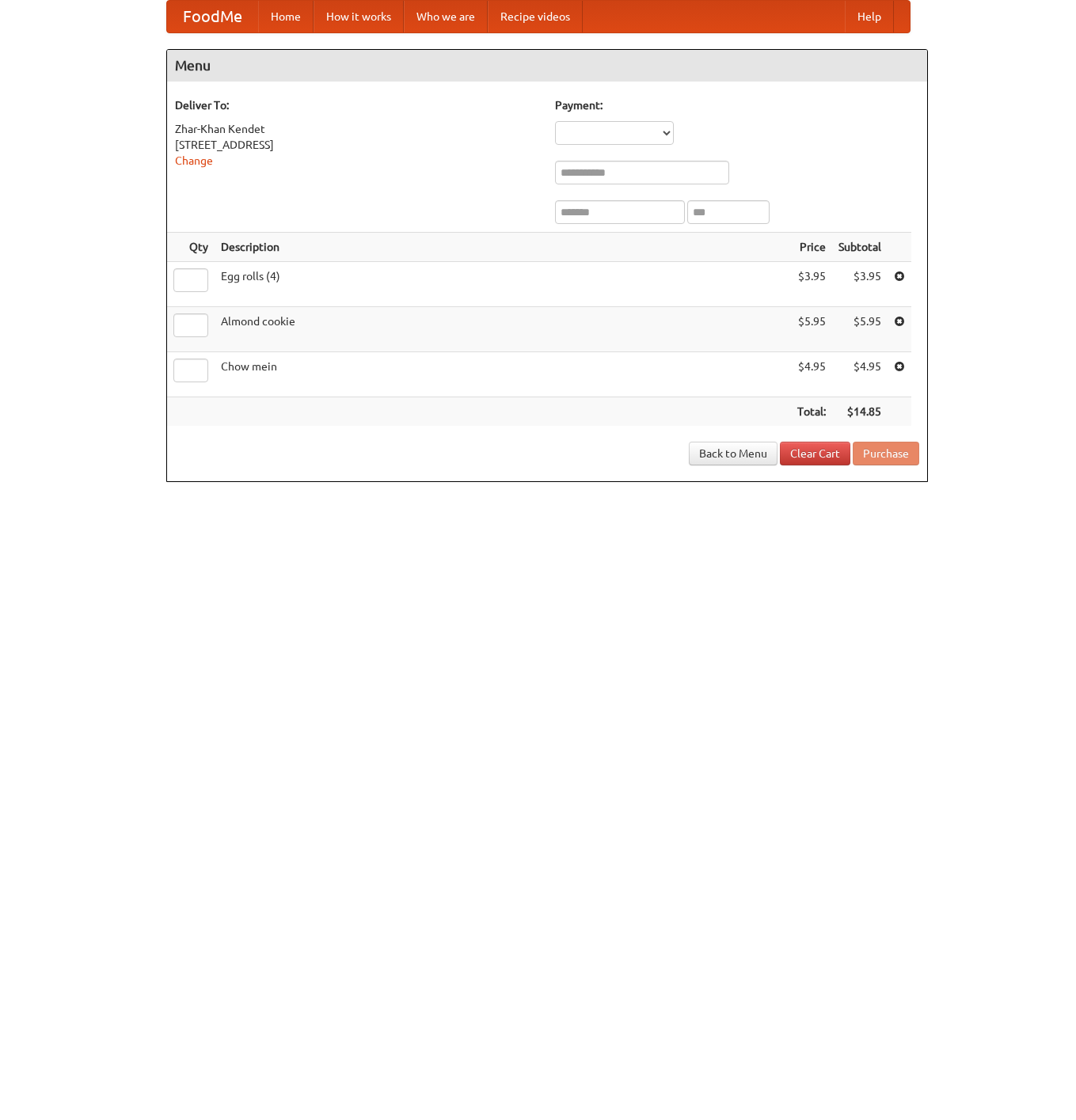  I want to click on td: Chow mein, so click(502, 374).